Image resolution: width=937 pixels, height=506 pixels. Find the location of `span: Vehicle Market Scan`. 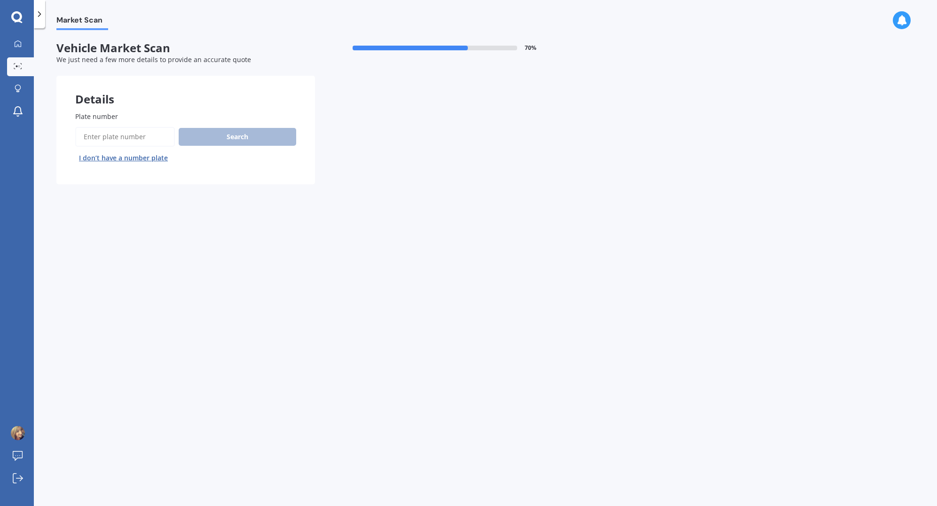

span: Vehicle Market Scan is located at coordinates (186, 48).